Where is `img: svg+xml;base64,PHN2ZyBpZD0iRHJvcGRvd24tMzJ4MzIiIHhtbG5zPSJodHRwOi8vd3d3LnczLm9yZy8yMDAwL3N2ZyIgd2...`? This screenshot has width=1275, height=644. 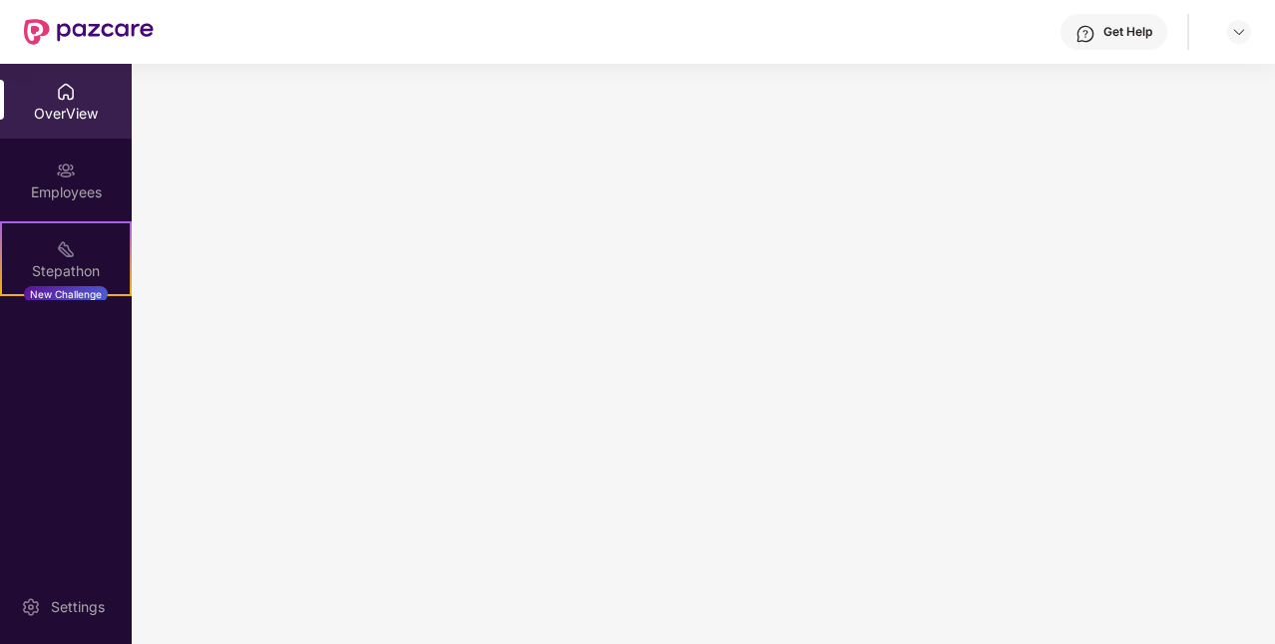
img: svg+xml;base64,PHN2ZyBpZD0iRHJvcGRvd24tMzJ4MzIiIHhtbG5zPSJodHRwOi8vd3d3LnczLm9yZy8yMDAwL3N2ZyIgd2... is located at coordinates (1239, 32).